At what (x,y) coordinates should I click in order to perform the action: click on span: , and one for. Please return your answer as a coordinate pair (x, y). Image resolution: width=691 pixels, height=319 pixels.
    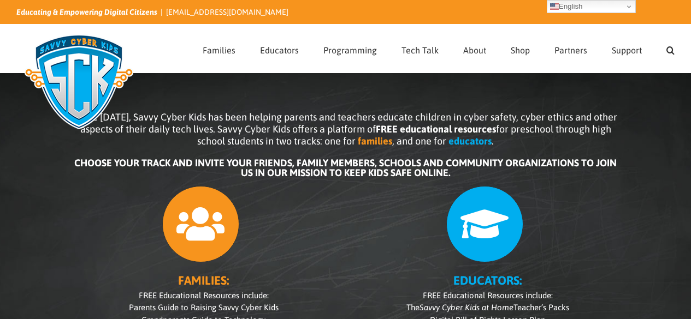
    Looking at the image, I should click on (419, 141).